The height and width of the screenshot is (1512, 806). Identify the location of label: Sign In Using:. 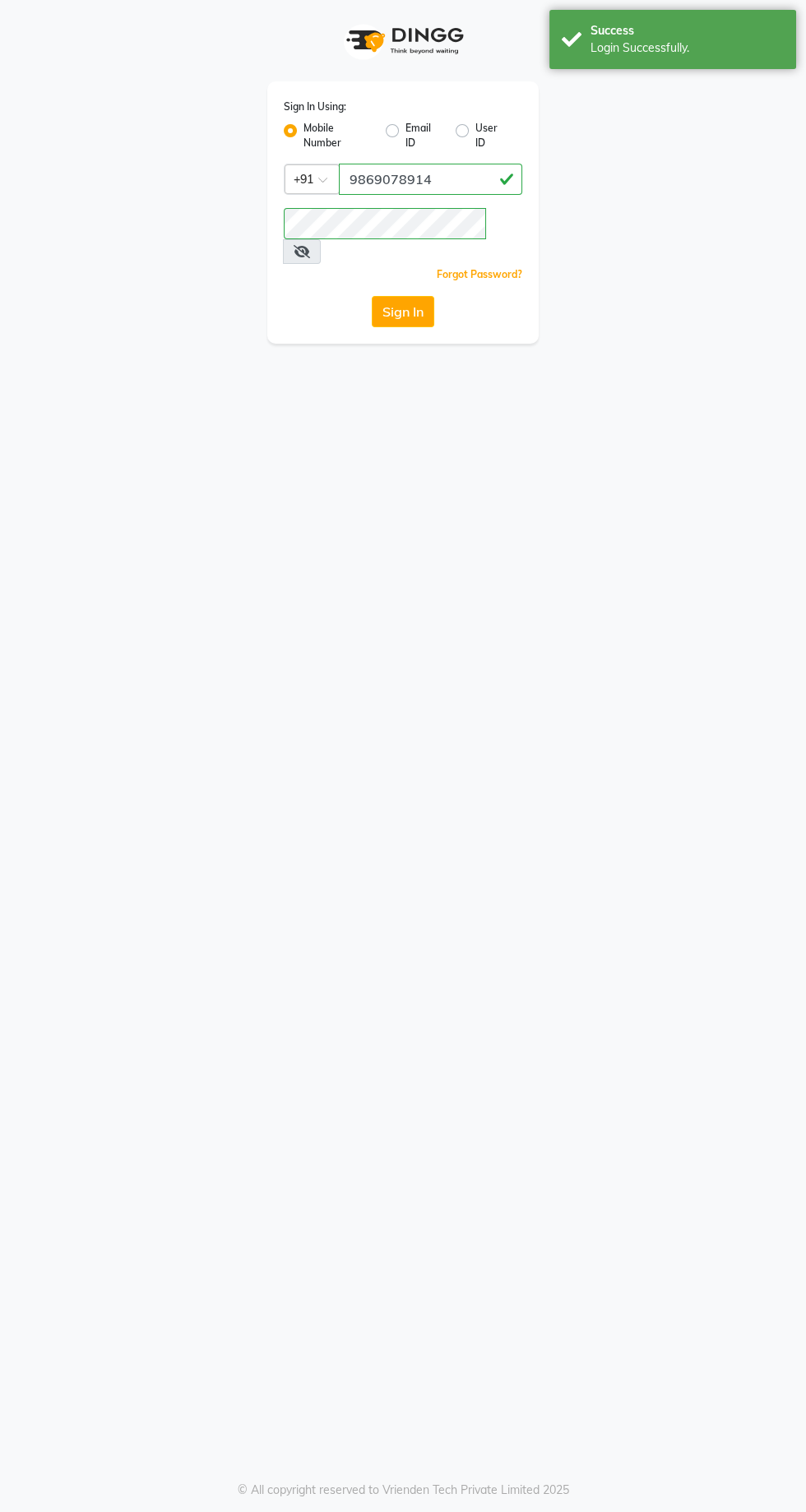
(315, 107).